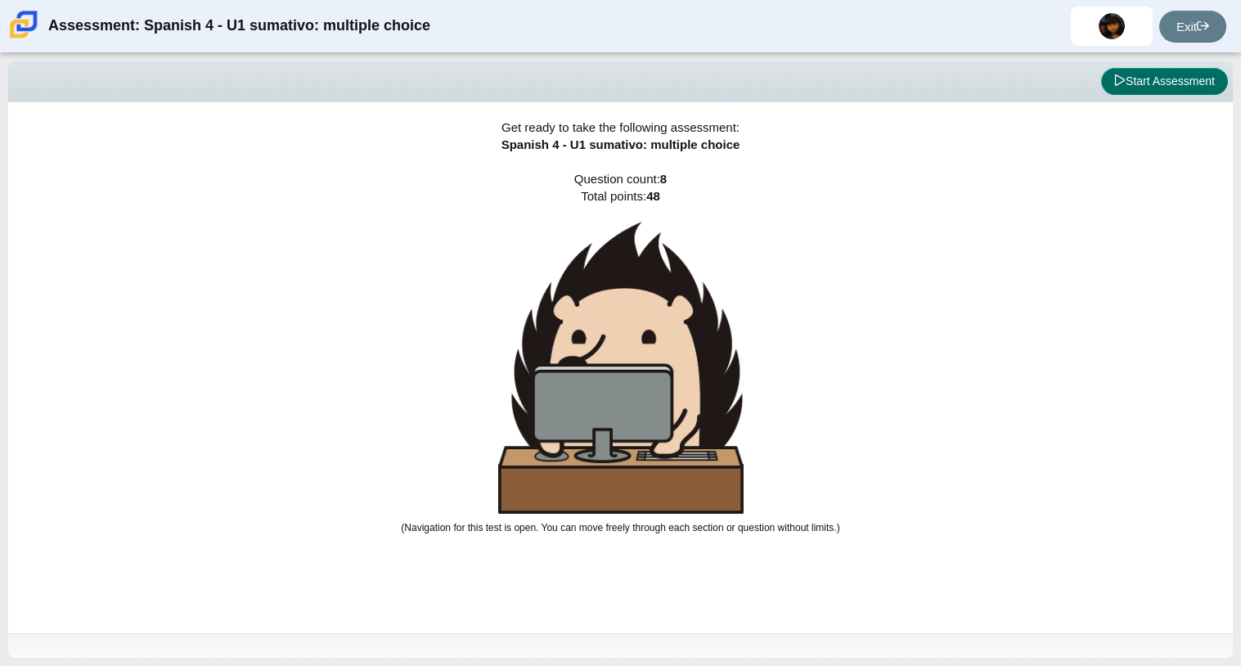 The height and width of the screenshot is (666, 1241). What do you see at coordinates (664, 178) in the screenshot?
I see `b: 8` at bounding box center [664, 178].